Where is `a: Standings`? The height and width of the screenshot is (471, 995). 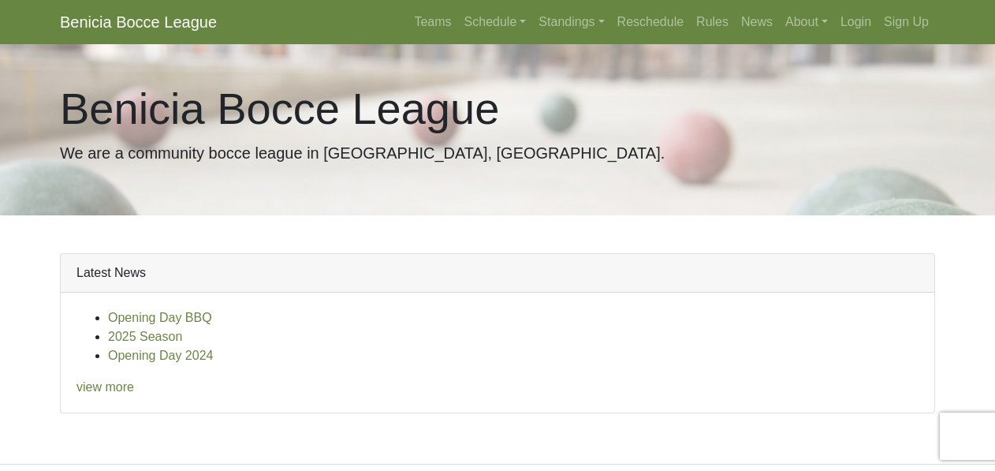
a: Standings is located at coordinates (571, 22).